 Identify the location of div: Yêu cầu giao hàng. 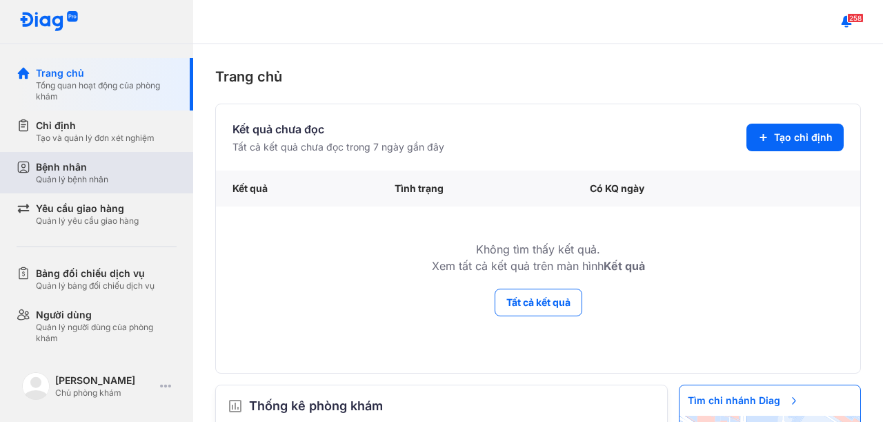
(87, 208).